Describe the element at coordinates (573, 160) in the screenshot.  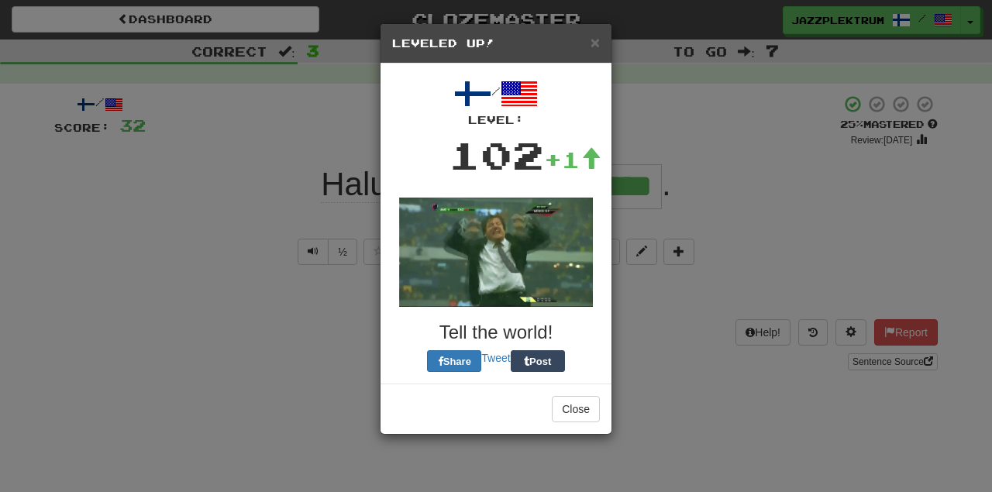
I see `div: +1` at that location.